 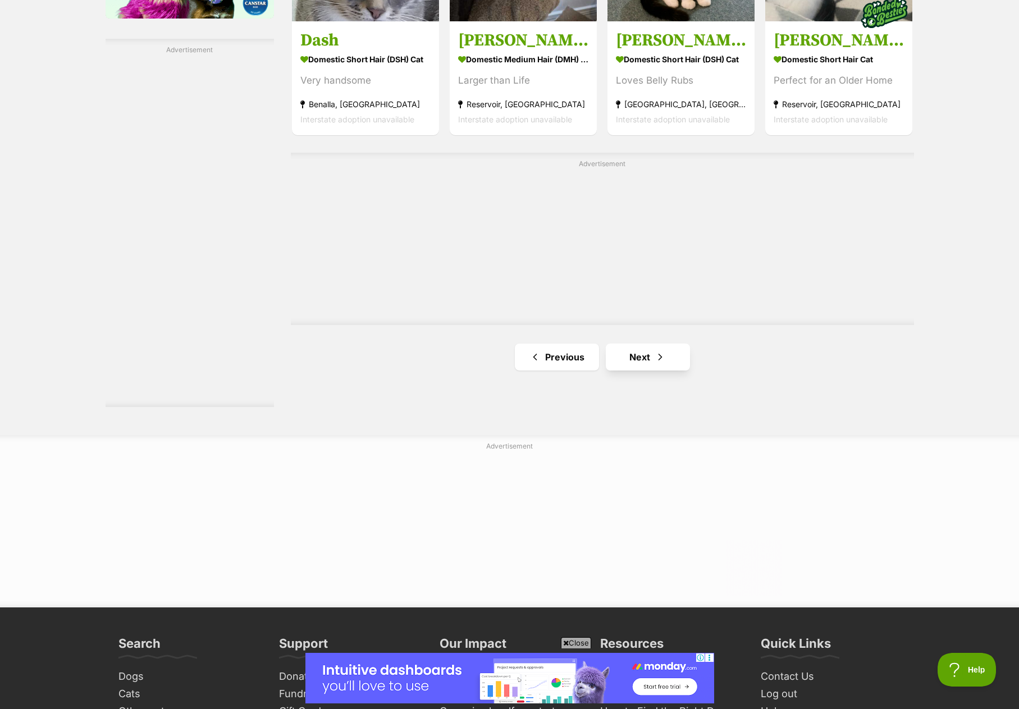 I want to click on h3: Resources, so click(x=632, y=647).